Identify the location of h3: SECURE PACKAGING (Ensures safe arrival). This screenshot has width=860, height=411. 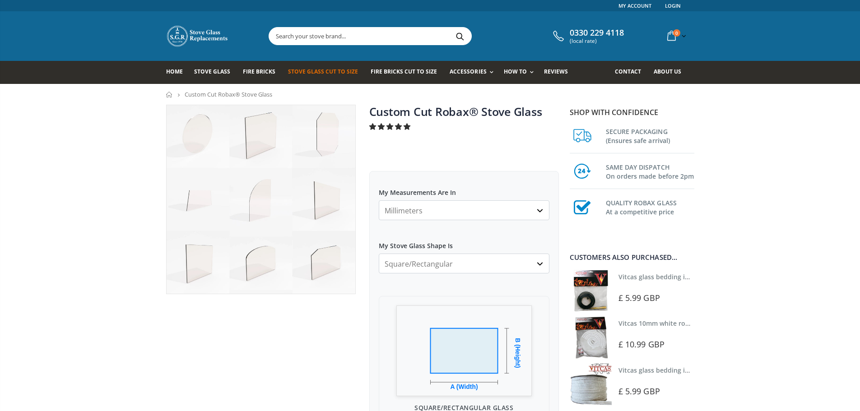
(650, 136).